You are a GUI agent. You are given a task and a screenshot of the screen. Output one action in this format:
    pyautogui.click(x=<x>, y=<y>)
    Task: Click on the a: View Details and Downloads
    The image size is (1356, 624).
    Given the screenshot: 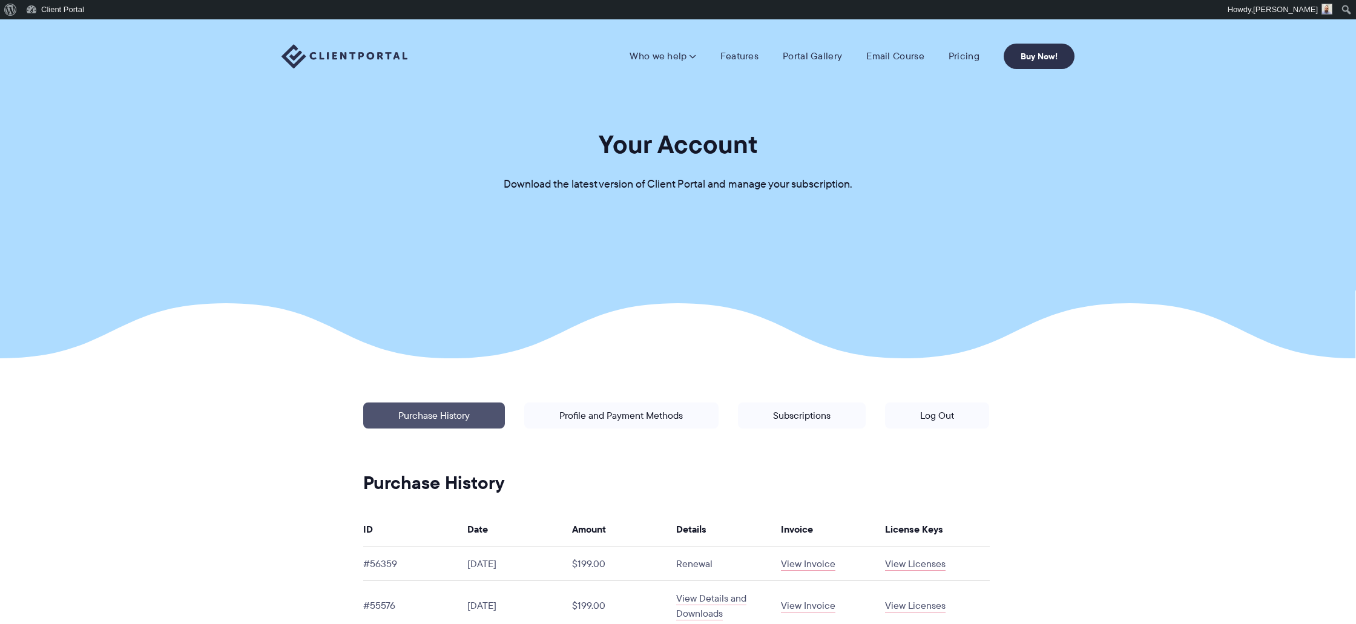 What is the action you would take?
    pyautogui.click(x=711, y=606)
    